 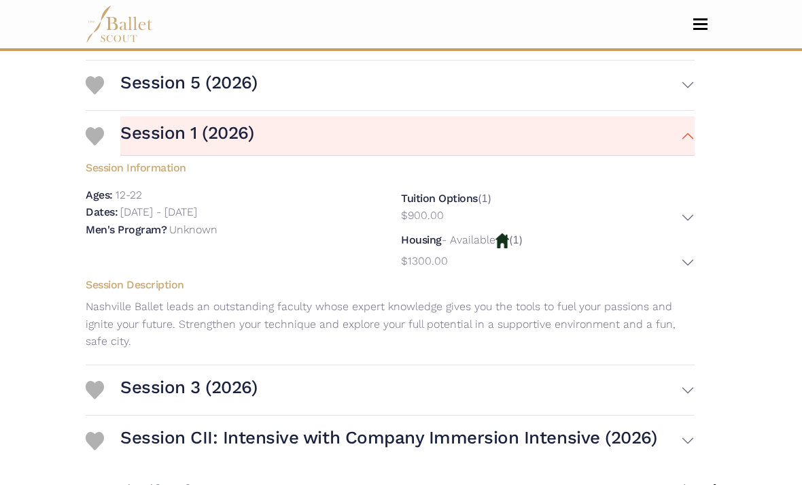 I want to click on h3: Session 5 (2026), so click(x=188, y=83).